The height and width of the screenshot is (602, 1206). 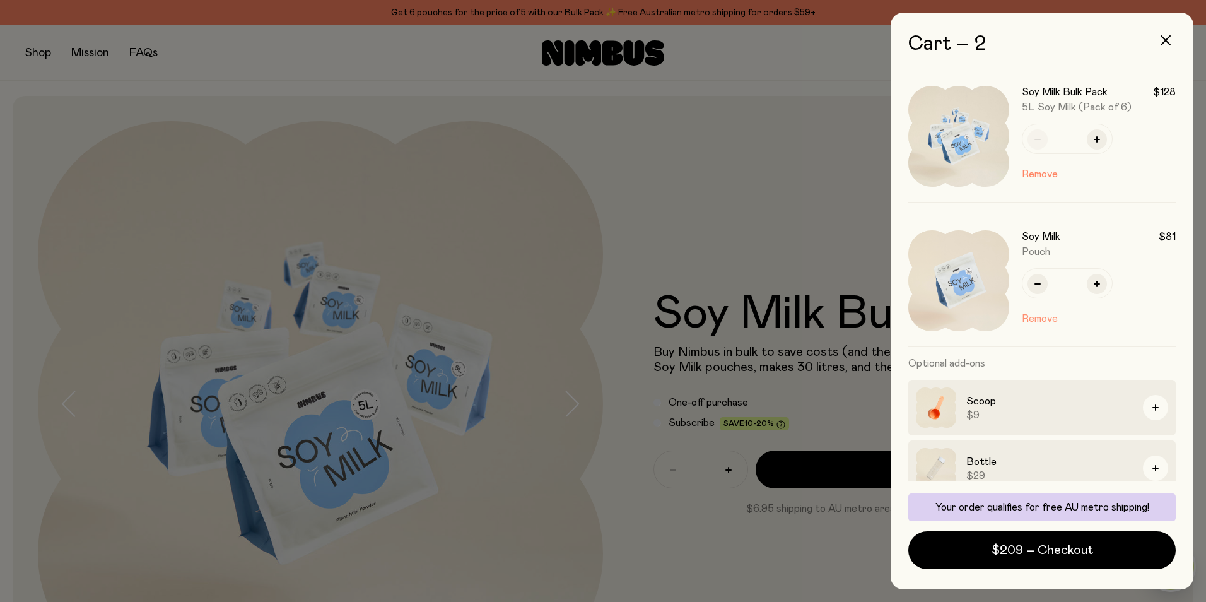 What do you see at coordinates (1042, 550) in the screenshot?
I see `button: $209 – Checkout` at bounding box center [1042, 550].